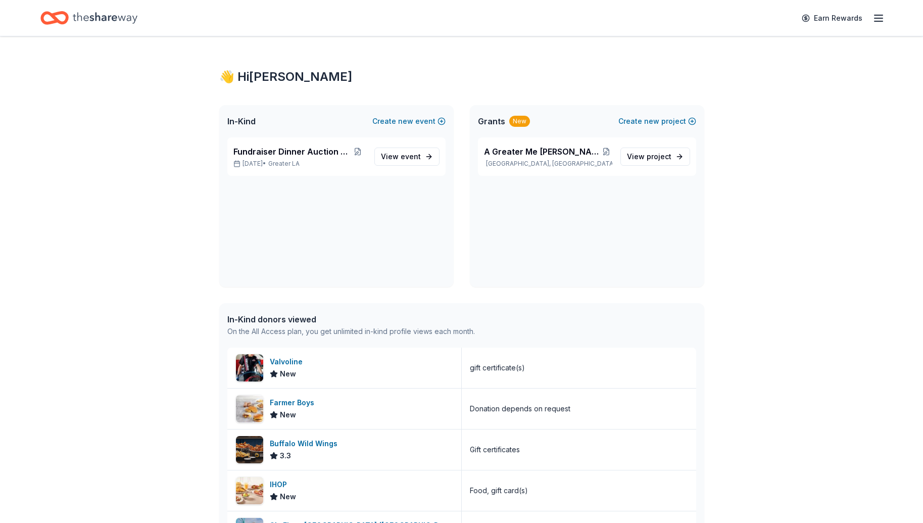 Image resolution: width=923 pixels, height=523 pixels. I want to click on span: Greater LA, so click(284, 164).